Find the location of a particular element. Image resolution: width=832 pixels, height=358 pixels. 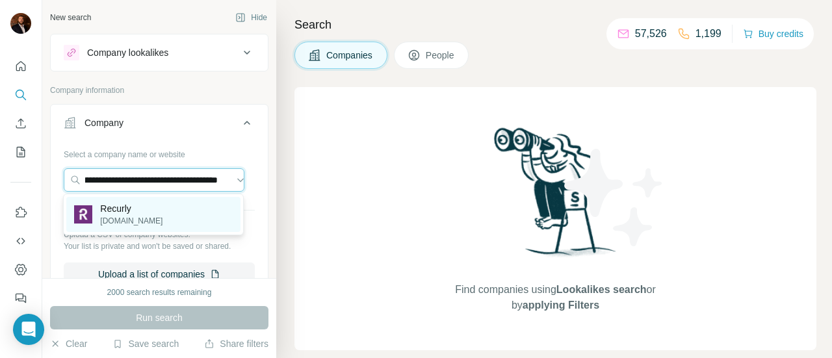

p: Recurly is located at coordinates (131, 209).